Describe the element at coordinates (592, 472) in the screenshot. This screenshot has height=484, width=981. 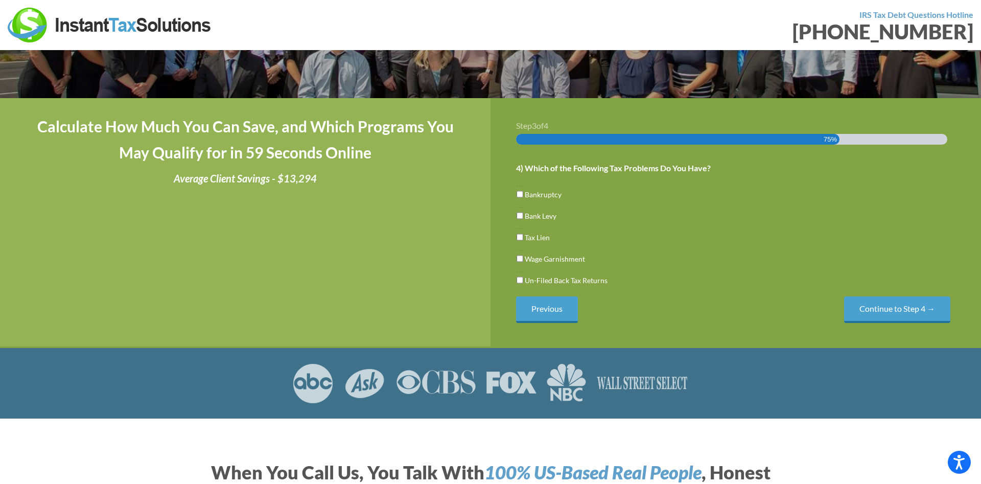
I see `i: 100% US-Based Real People` at that location.